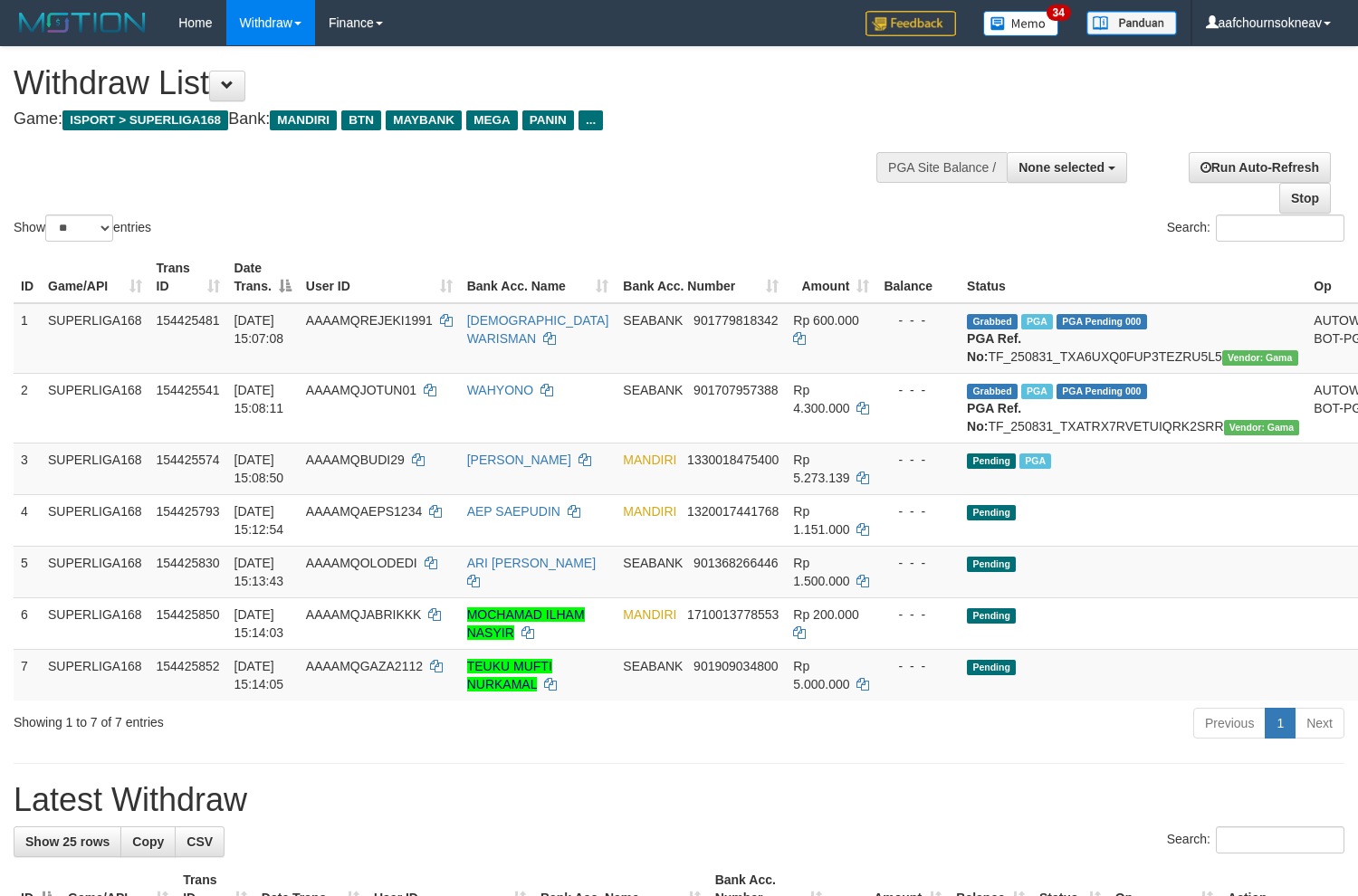 Image resolution: width=1358 pixels, height=896 pixels. Describe the element at coordinates (942, 168) in the screenshot. I see `div: PGA Site Balance /` at that location.